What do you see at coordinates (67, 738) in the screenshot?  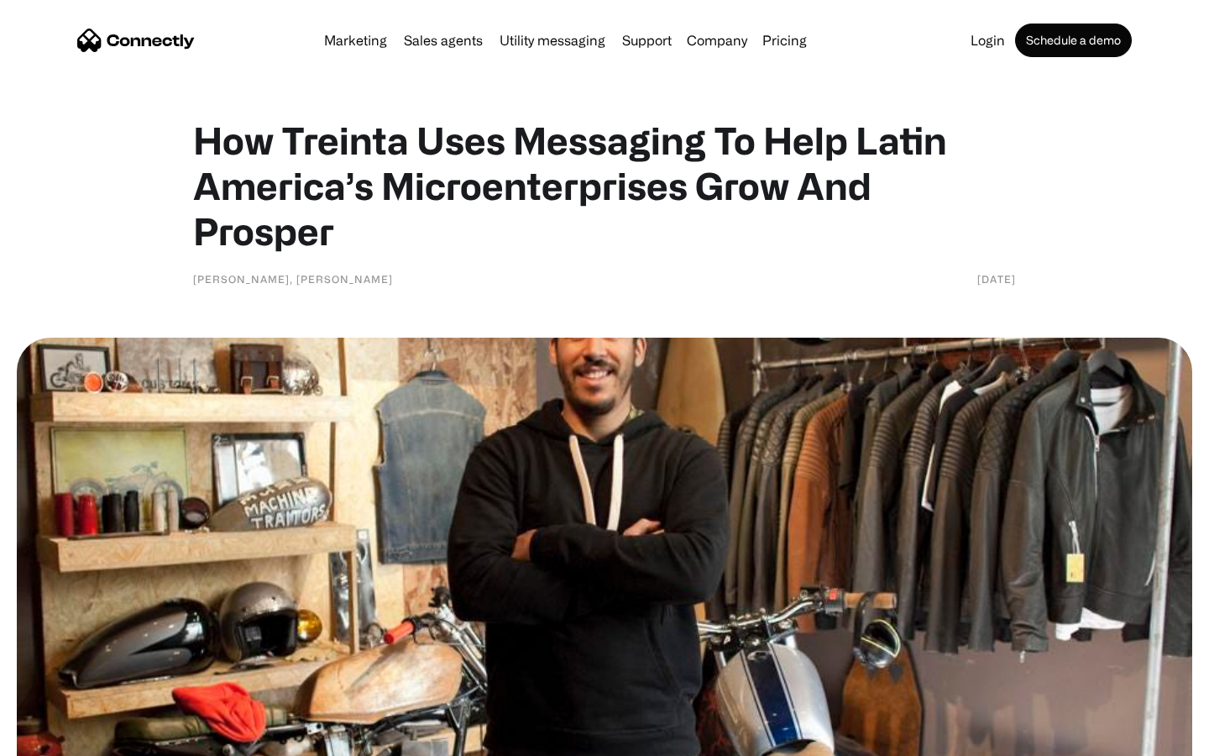 I see `ul: Language list` at bounding box center [67, 738].